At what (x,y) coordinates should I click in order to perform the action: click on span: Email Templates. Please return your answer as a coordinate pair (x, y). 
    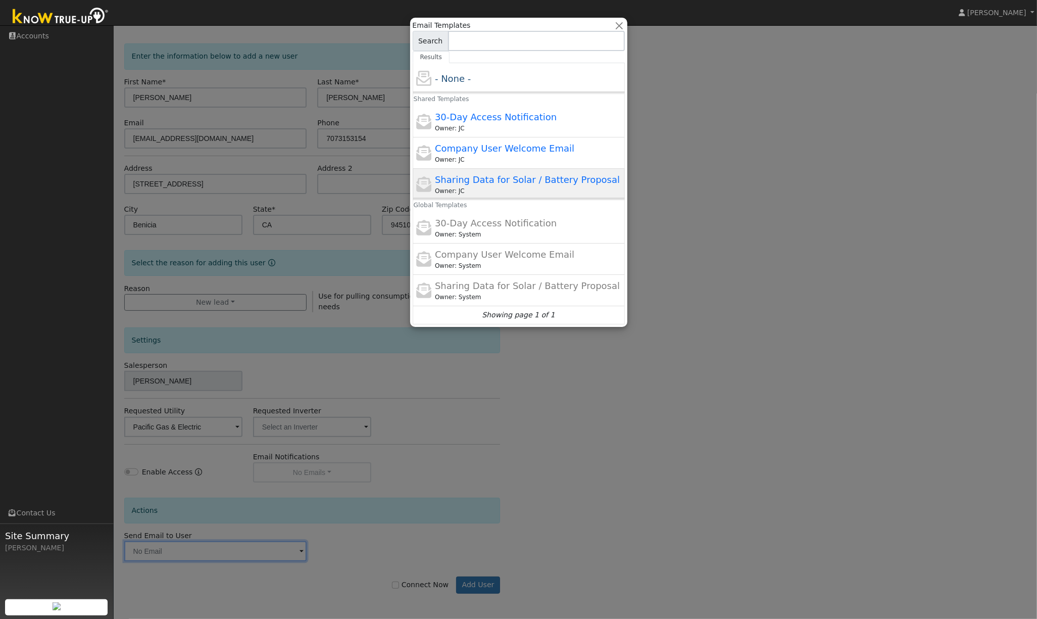
    Looking at the image, I should click on (442, 25).